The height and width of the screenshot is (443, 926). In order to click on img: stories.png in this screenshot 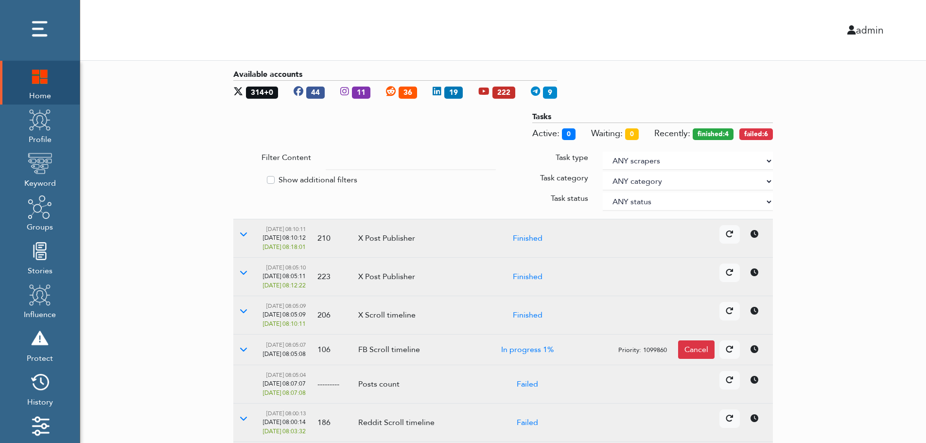, I will do `click(40, 251)`.